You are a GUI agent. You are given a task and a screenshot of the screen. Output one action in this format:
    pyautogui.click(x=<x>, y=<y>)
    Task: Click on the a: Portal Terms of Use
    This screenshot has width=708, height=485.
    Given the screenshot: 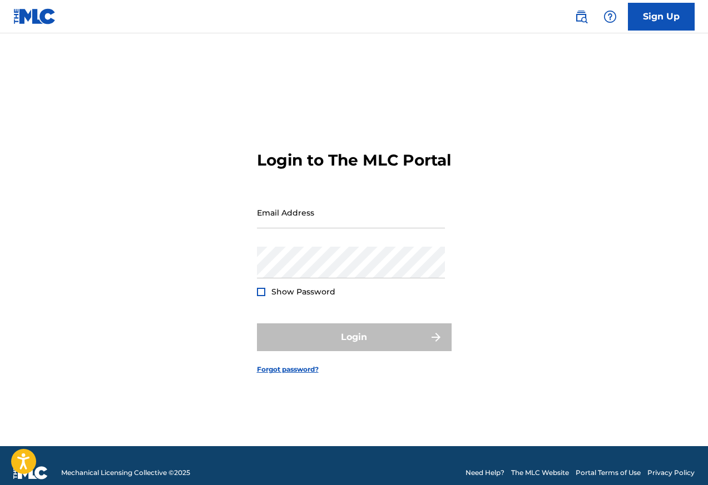 What is the action you would take?
    pyautogui.click(x=608, y=473)
    